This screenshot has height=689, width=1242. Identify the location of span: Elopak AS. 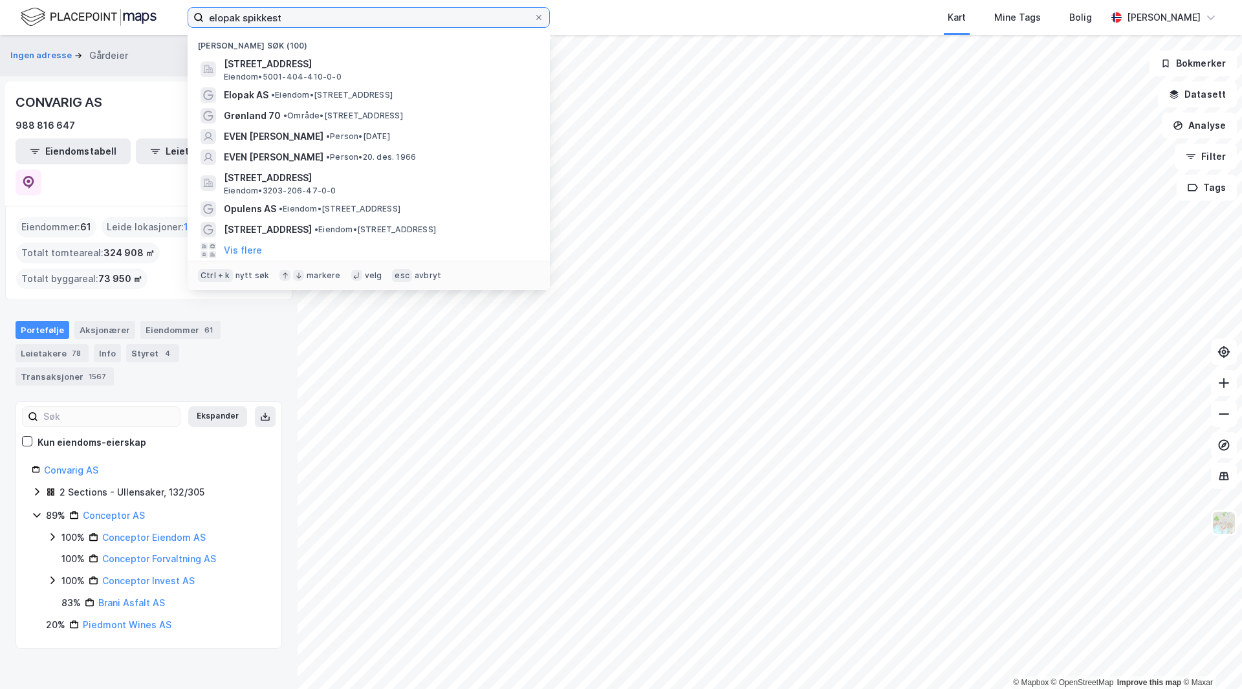
(246, 95).